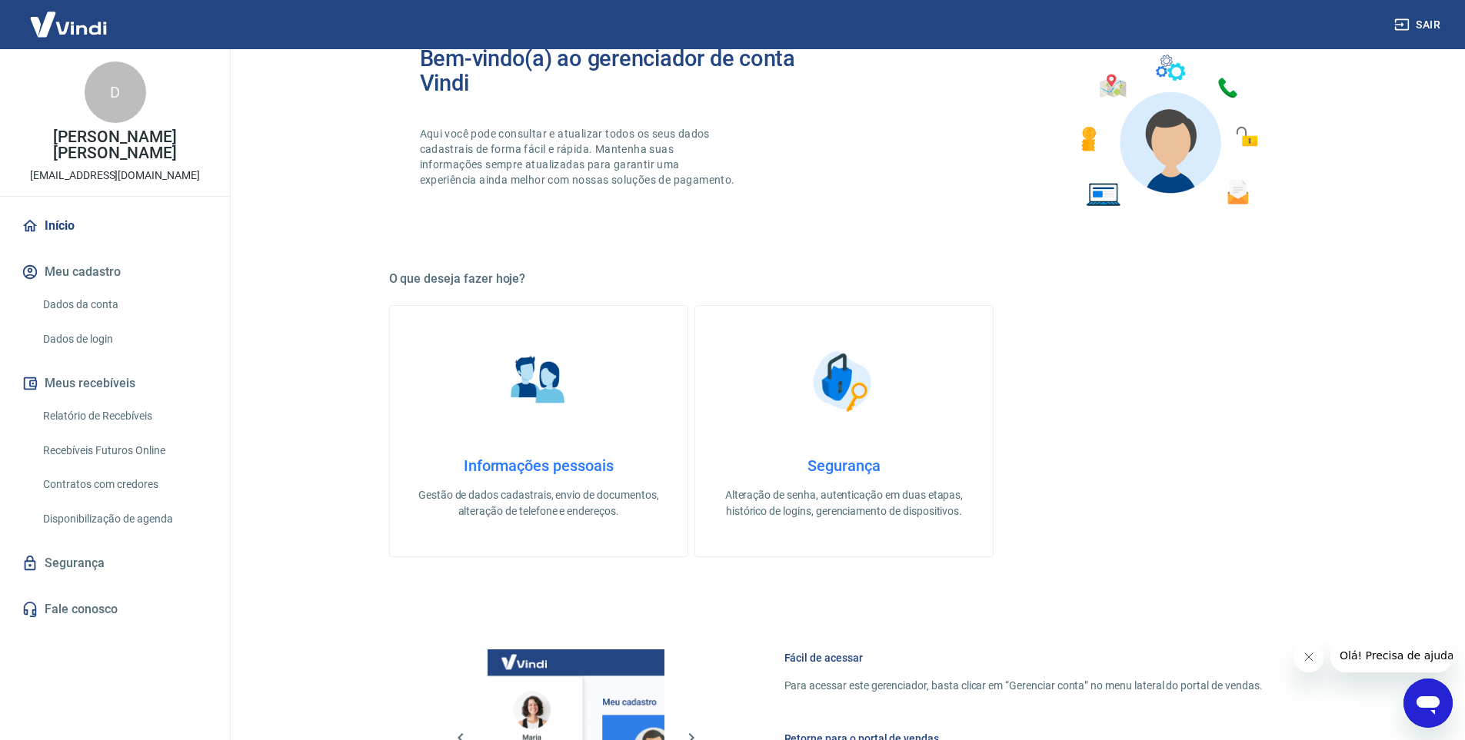  What do you see at coordinates (1023, 686) in the screenshot?
I see `p: Para acessar este gerenciador, basta clicar em “Gerenciar conta” no menu lateral do portal de ven...` at bounding box center [1023, 686].